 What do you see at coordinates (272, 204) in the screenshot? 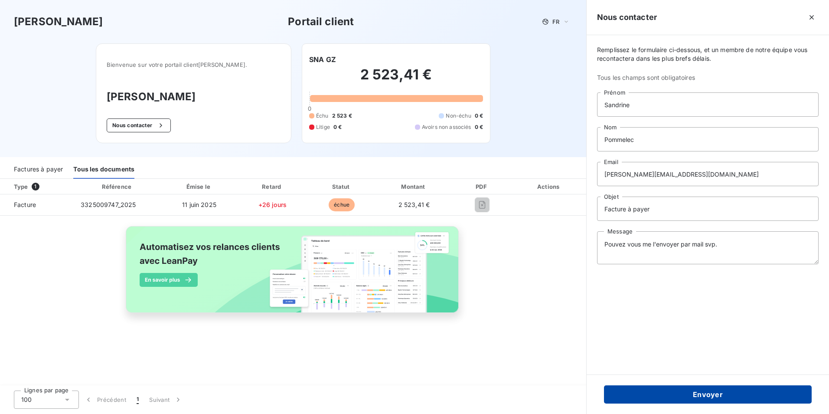
I see `span: +26 jours` at bounding box center [272, 204].